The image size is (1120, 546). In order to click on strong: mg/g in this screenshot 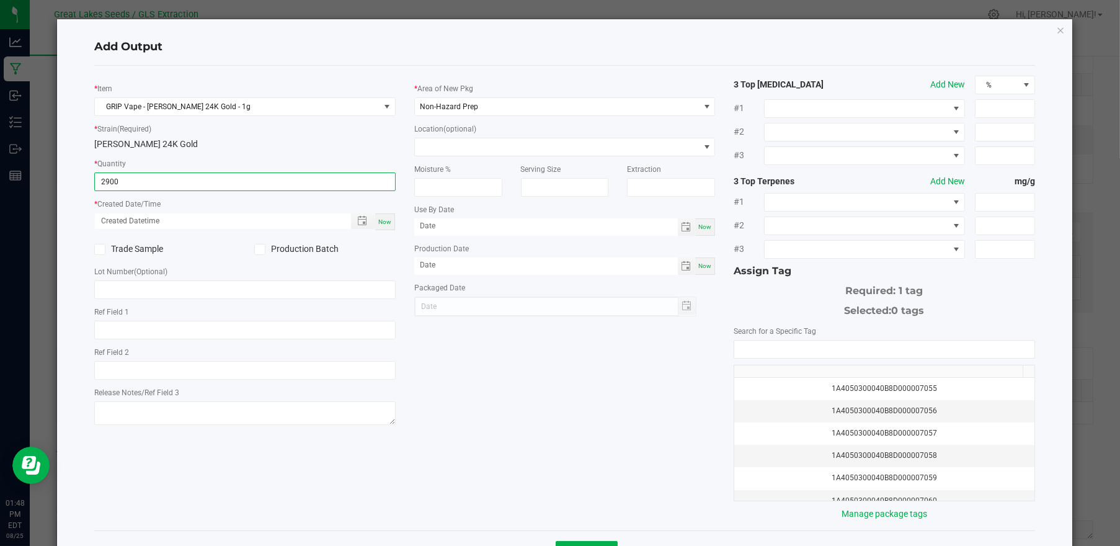, I will do `click(1005, 181)`.